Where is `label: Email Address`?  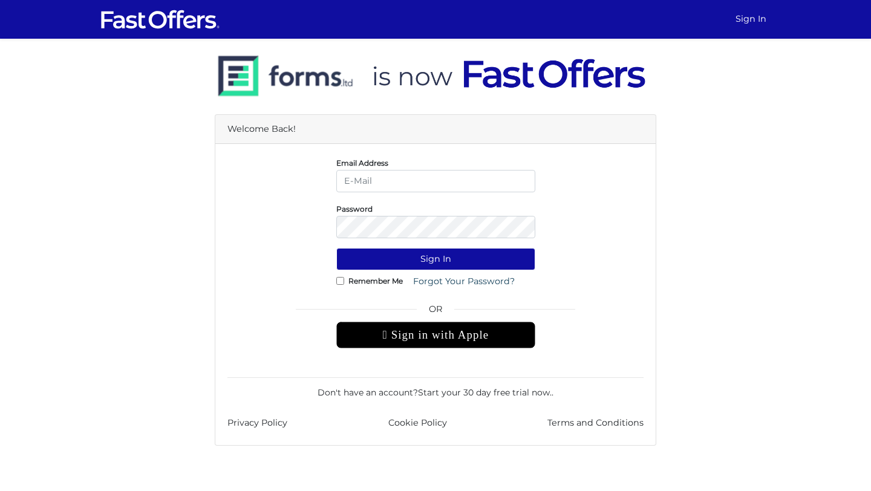
label: Email Address is located at coordinates (362, 163).